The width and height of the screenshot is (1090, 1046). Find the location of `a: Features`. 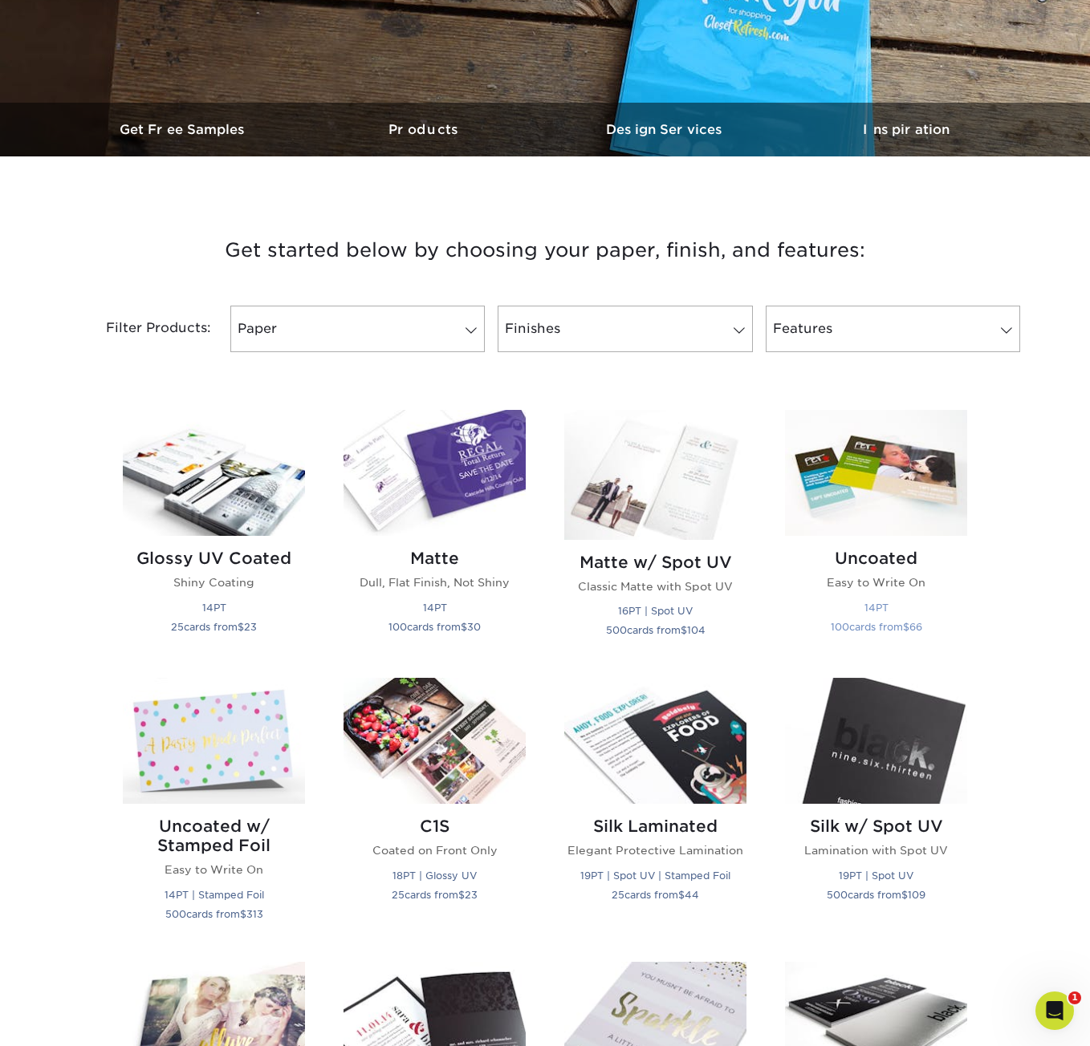

a: Features is located at coordinates (892, 329).